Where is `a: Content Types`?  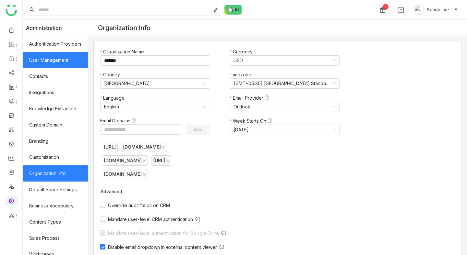
a: Content Types is located at coordinates (55, 222).